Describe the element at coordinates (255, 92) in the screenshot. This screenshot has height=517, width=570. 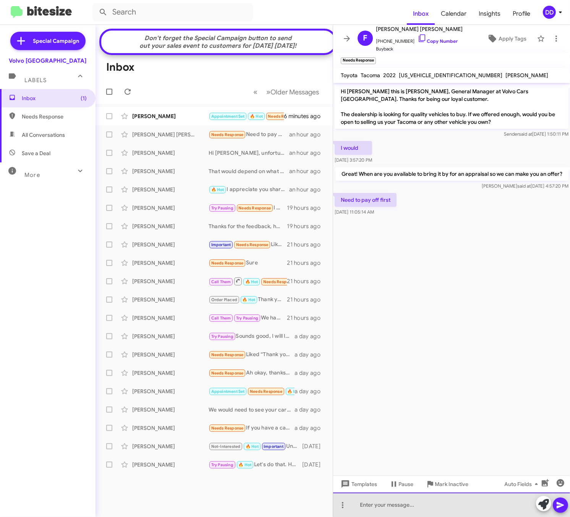
I see `button: Previous` at that location.